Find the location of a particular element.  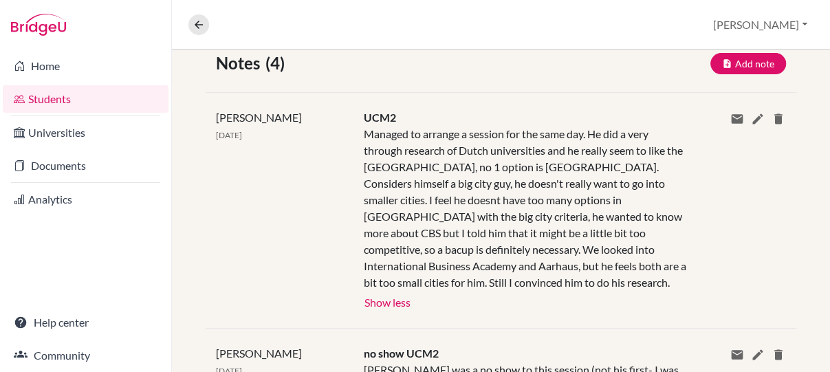

img: Bridge-U is located at coordinates (39, 25).